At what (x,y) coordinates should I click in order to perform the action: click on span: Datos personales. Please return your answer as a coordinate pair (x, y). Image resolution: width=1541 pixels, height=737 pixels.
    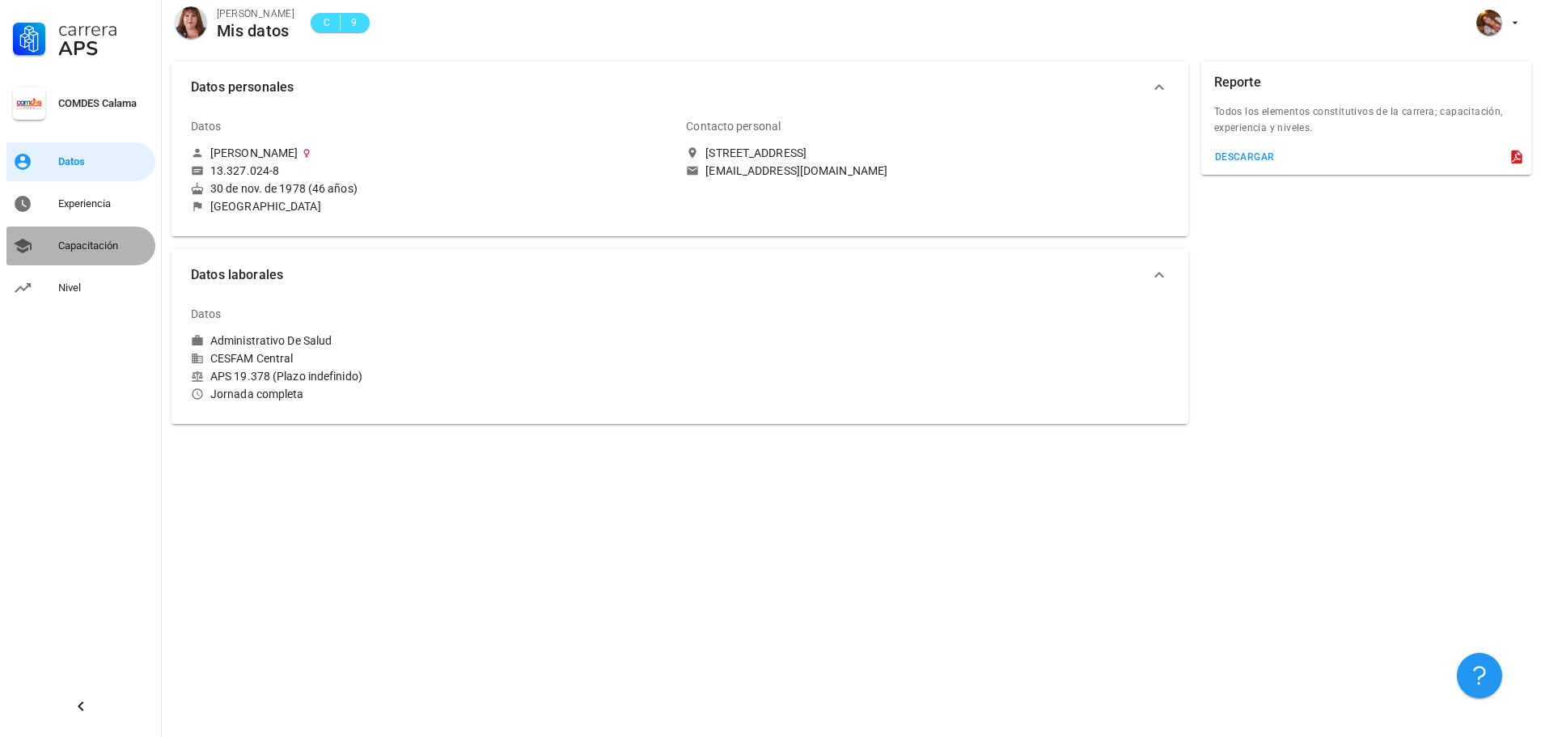
    Looking at the image, I should click on (670, 87).